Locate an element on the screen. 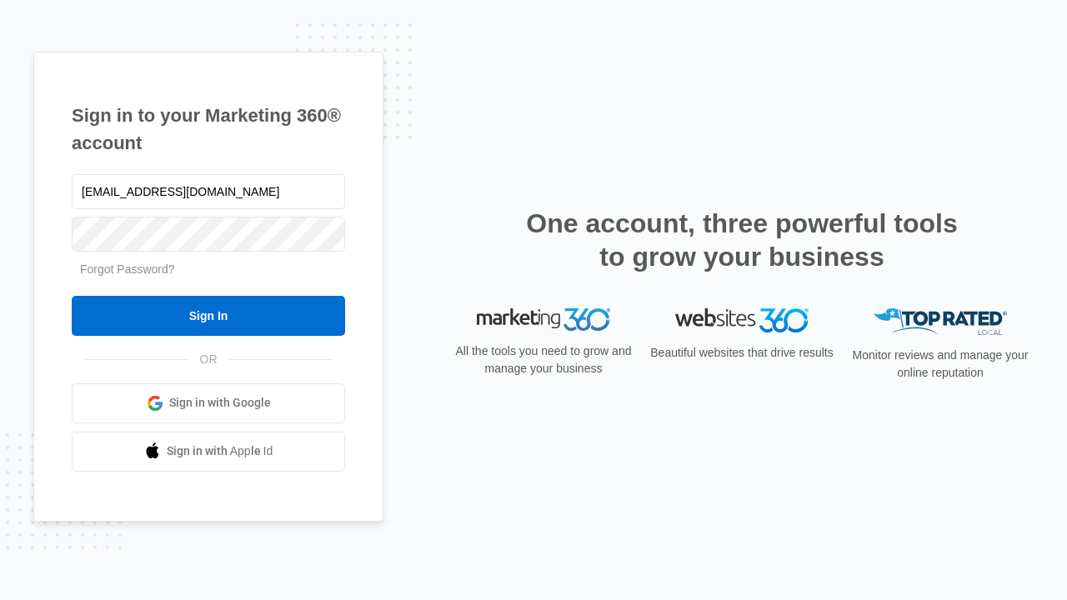  img: Websites 360 is located at coordinates (742, 320).